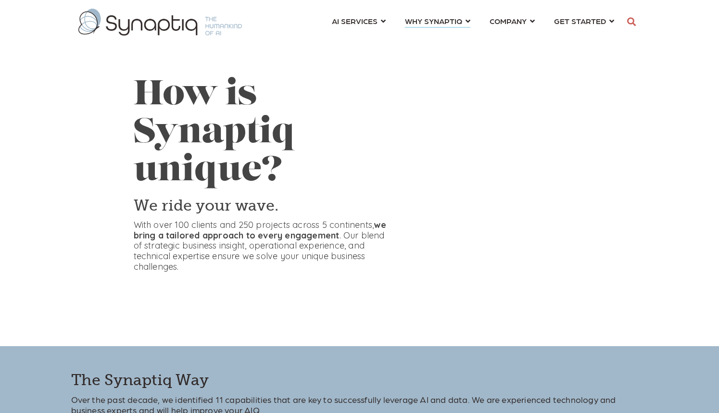 The height and width of the screenshot is (413, 719). I want to click on img: synaptiq logo-1, so click(160, 22).